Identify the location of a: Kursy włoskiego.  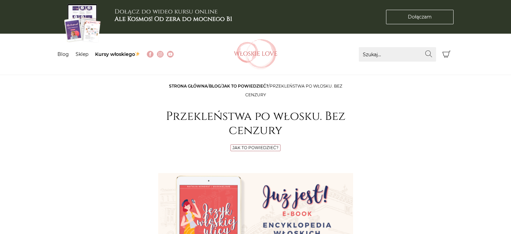
(118, 54).